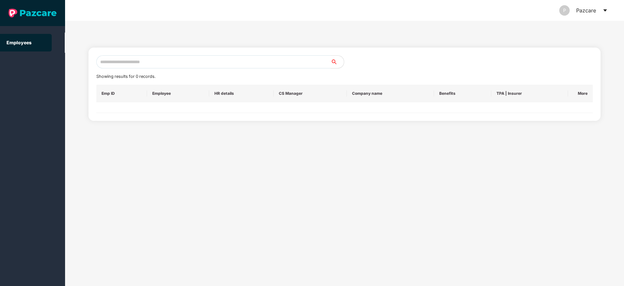  Describe the element at coordinates (241, 93) in the screenshot. I see `th: HR details` at that location.